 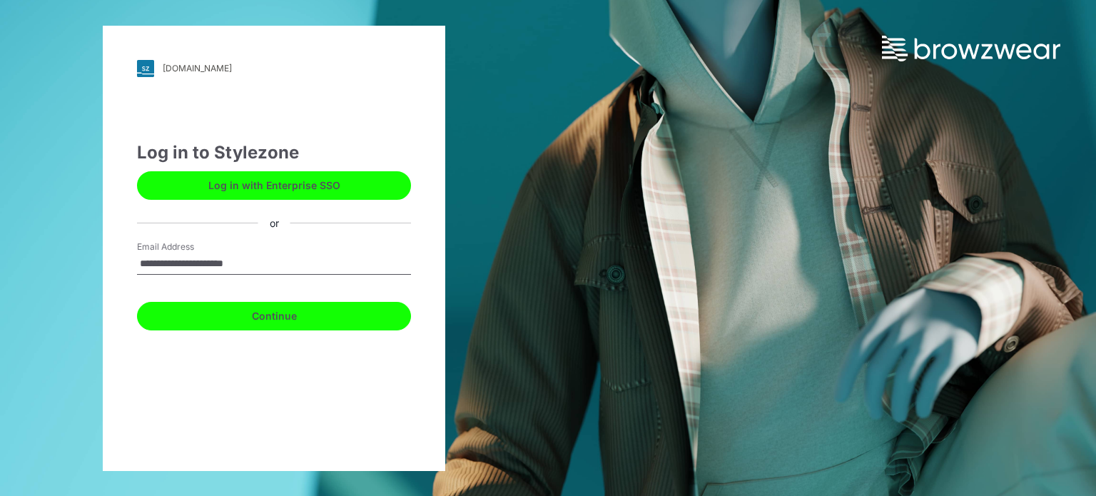 What do you see at coordinates (146, 69) in the screenshot?
I see `img: svg+xml;base64,PHN2ZyB3aWR0aD0iMjgiIGhlaWdodD0iMjgiIHZpZXdCb3g9IjAgMCAyOCAyOCIgZmlsbD0ibm9uZSIgeG...` at bounding box center [146, 69].